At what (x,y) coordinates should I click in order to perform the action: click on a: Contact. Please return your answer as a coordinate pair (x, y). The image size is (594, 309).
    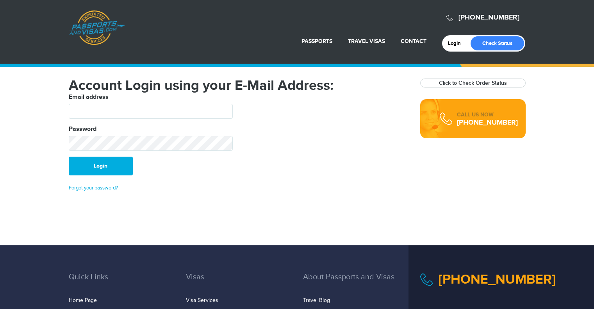
    Looking at the image, I should click on (413, 41).